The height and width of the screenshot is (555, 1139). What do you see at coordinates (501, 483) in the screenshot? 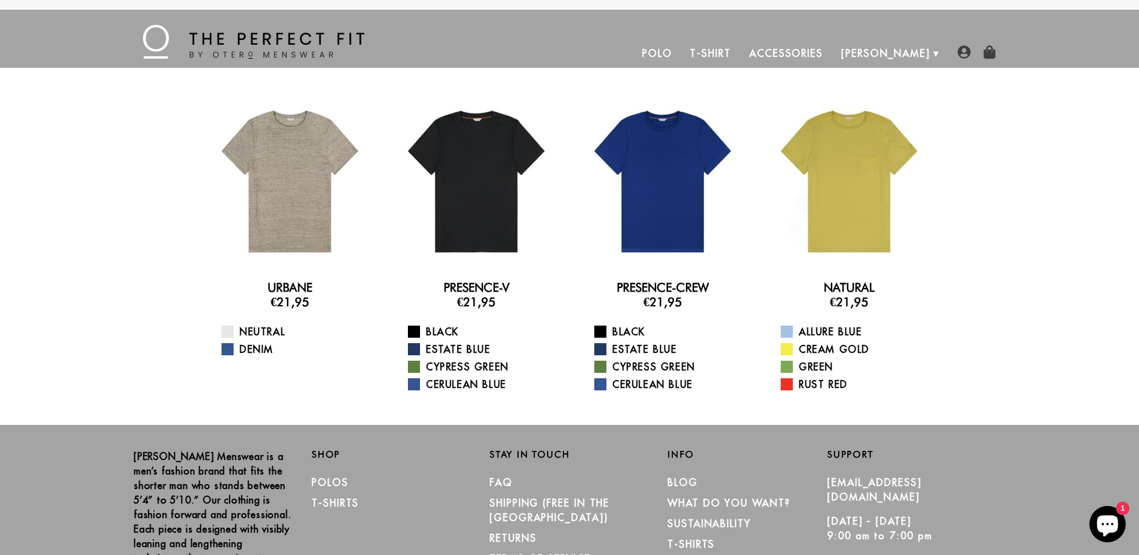
I see `a: FAQ` at bounding box center [501, 483].